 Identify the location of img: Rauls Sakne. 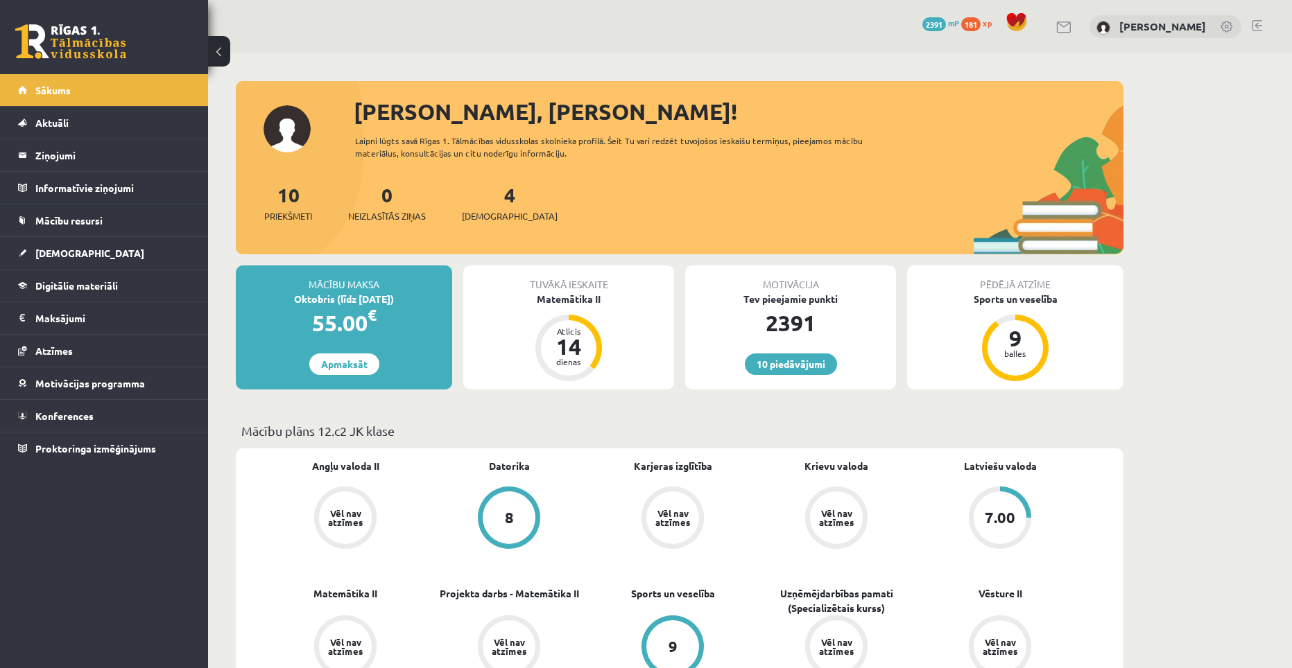
(1103, 28).